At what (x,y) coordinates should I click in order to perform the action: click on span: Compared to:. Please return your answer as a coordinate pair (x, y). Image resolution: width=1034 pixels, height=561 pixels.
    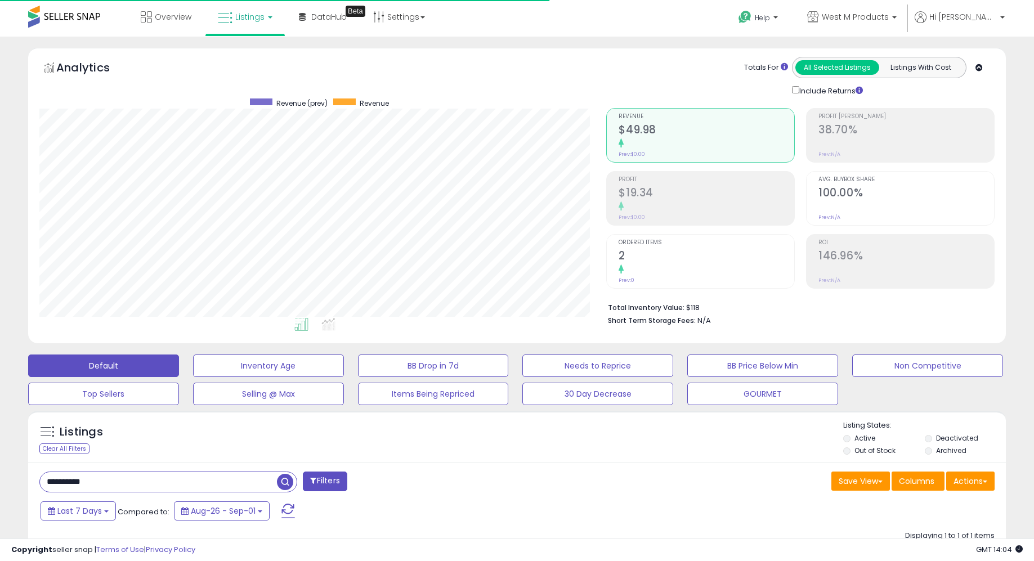
    Looking at the image, I should click on (143, 512).